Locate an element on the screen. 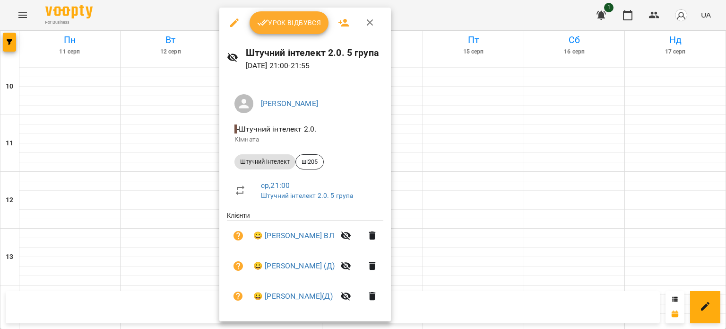 This screenshot has height=329, width=726. p: Кімната is located at coordinates (305, 139).